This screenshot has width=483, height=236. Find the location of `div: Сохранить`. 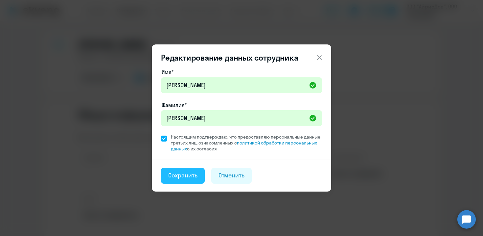

div: Сохранить is located at coordinates (183, 175).